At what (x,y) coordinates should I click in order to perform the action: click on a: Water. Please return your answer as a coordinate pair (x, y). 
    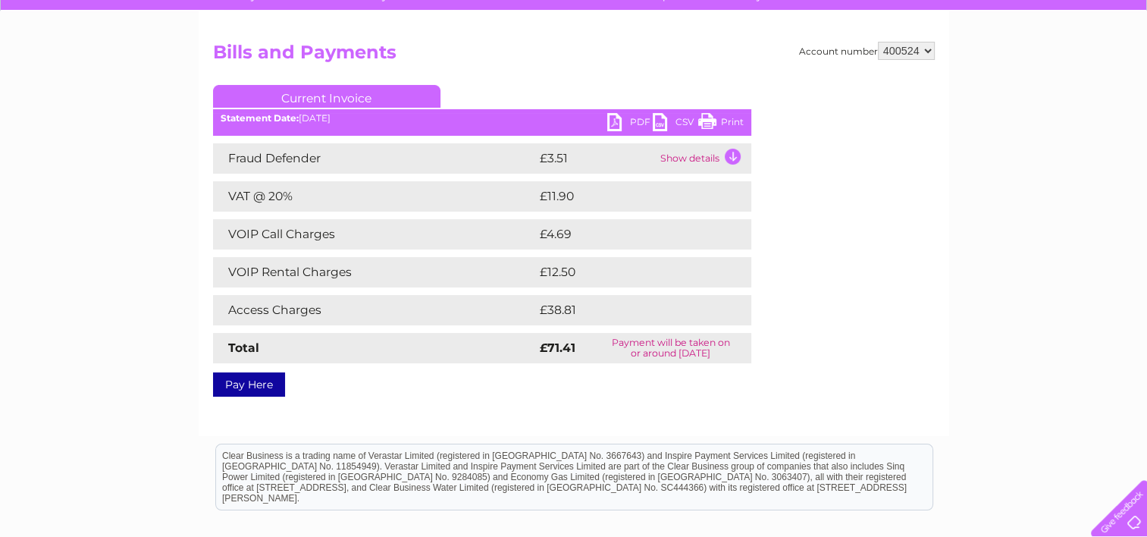
    Looking at the image, I should click on (895, 70).